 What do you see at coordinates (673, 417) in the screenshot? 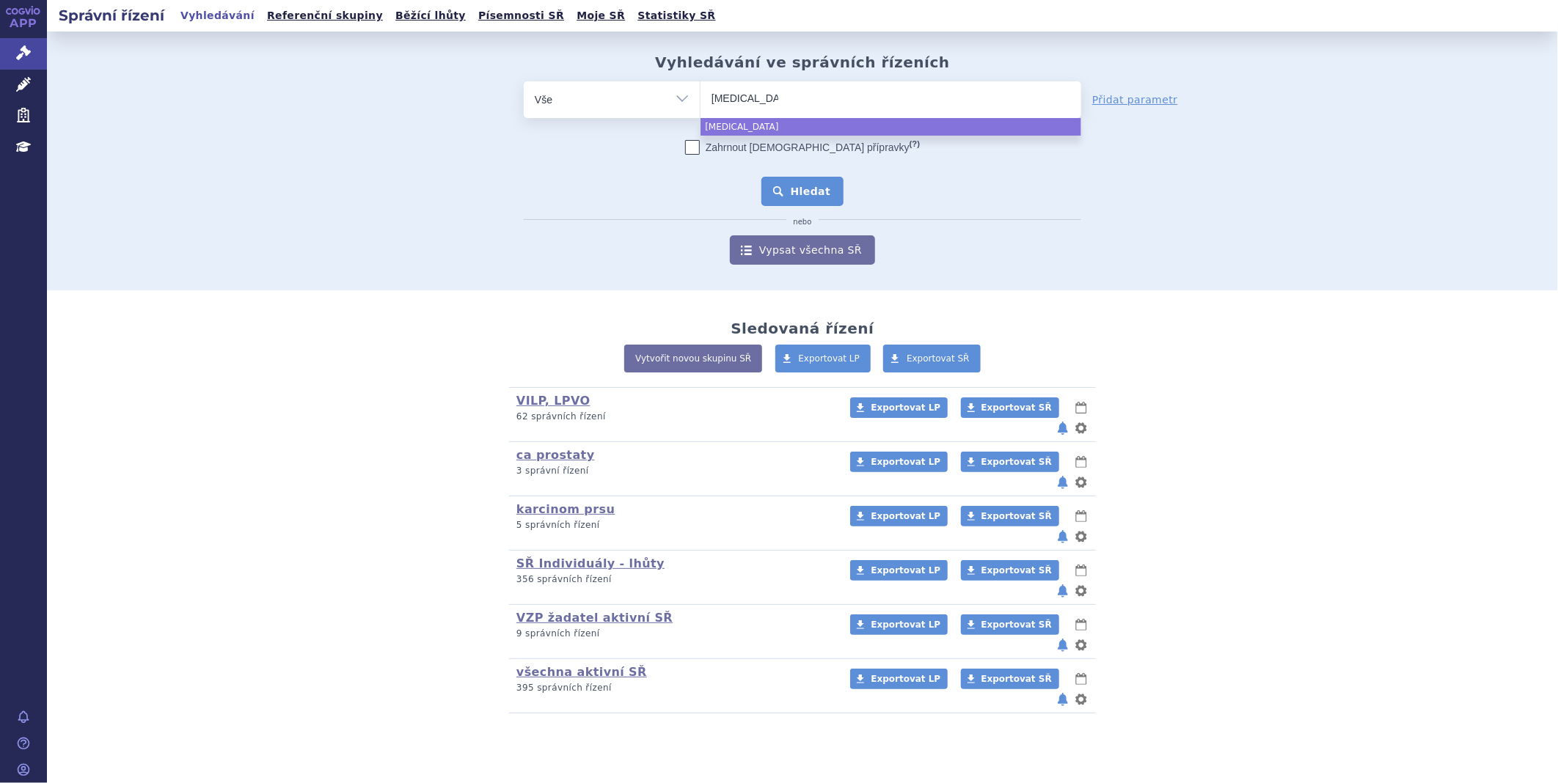
I see `p: 62 správních řízení` at bounding box center [673, 417].